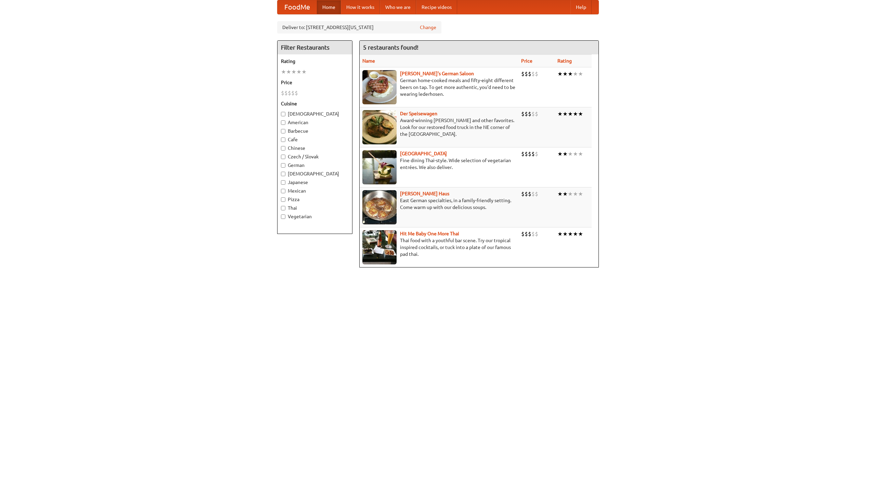 The width and height of the screenshot is (876, 484). What do you see at coordinates (315, 148) in the screenshot?
I see `label: Chinese` at bounding box center [315, 148].